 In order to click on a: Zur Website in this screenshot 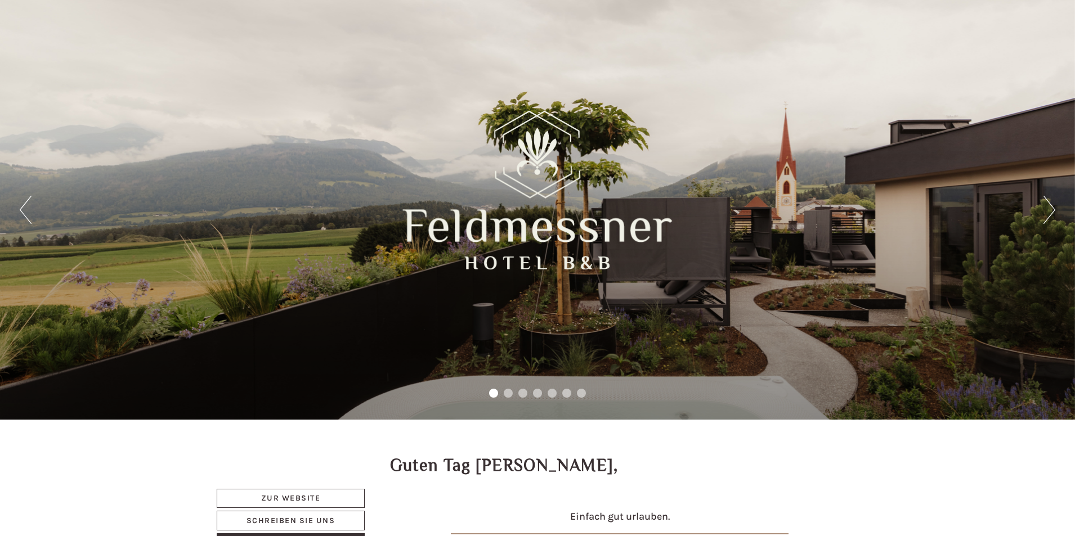, I will do `click(290, 499)`.